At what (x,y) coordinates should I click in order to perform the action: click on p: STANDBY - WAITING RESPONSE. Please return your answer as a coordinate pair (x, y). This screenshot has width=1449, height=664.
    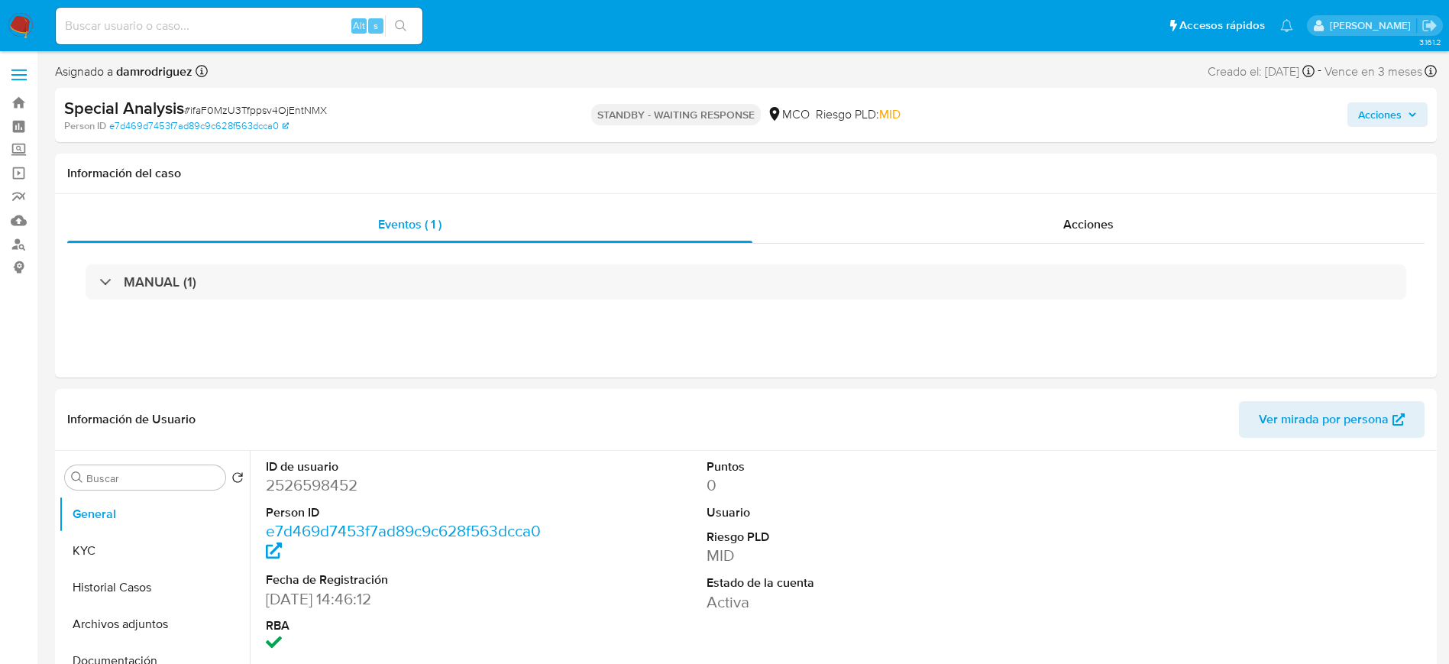
    Looking at the image, I should click on (676, 115).